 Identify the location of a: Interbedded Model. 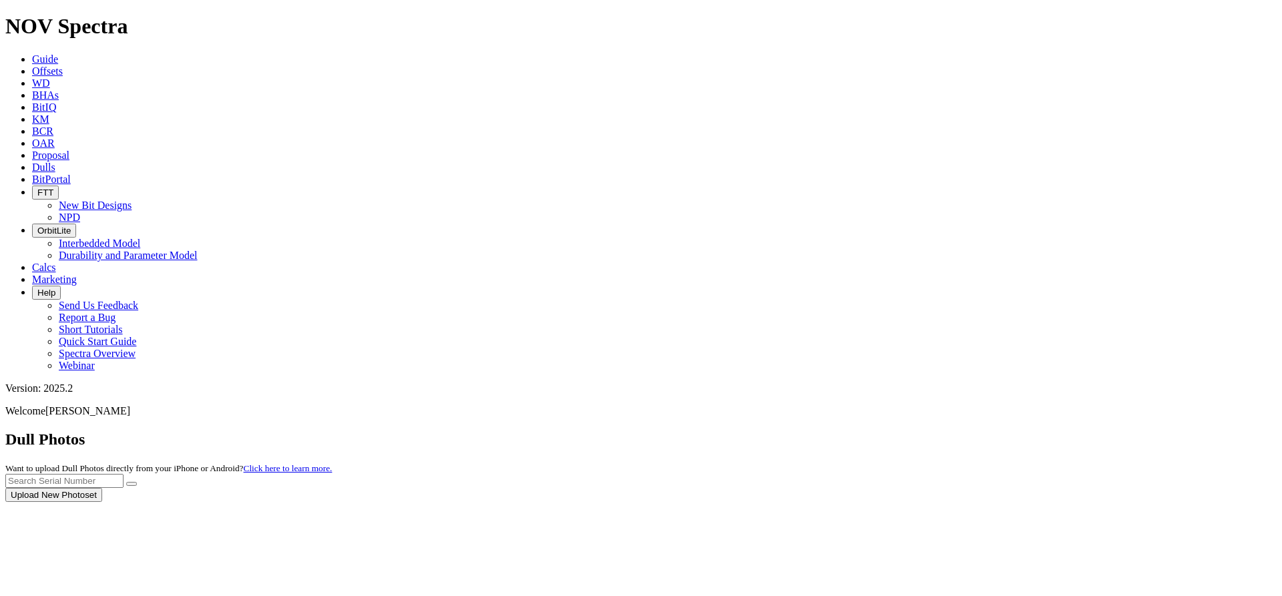
(99, 243).